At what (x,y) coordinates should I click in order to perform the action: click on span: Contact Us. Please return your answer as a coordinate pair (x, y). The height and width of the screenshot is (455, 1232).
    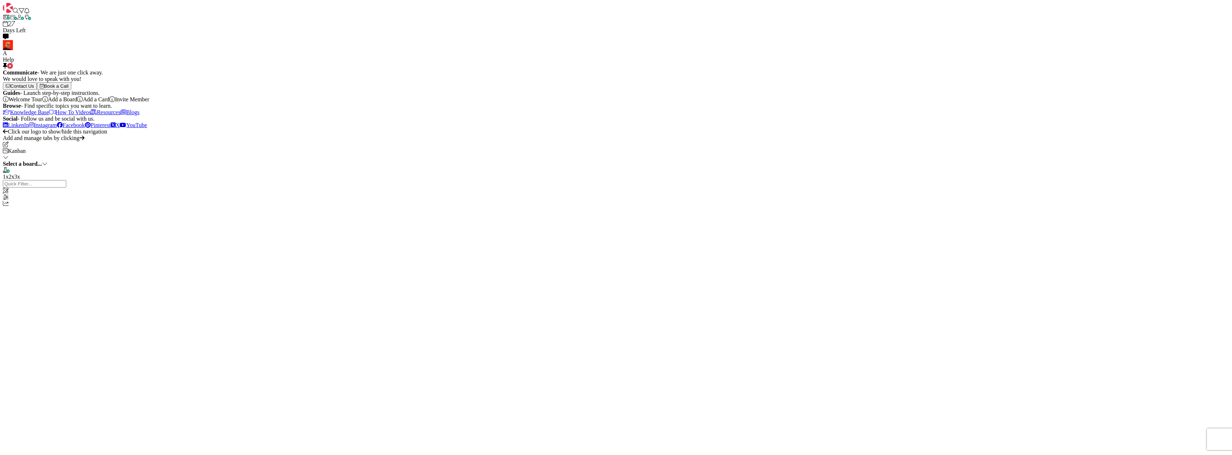
    Looking at the image, I should click on (22, 86).